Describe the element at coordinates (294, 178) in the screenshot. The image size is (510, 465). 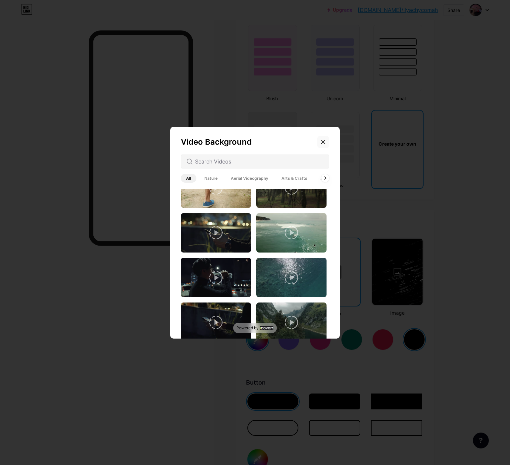
I see `span: Arts & Crafts` at that location.